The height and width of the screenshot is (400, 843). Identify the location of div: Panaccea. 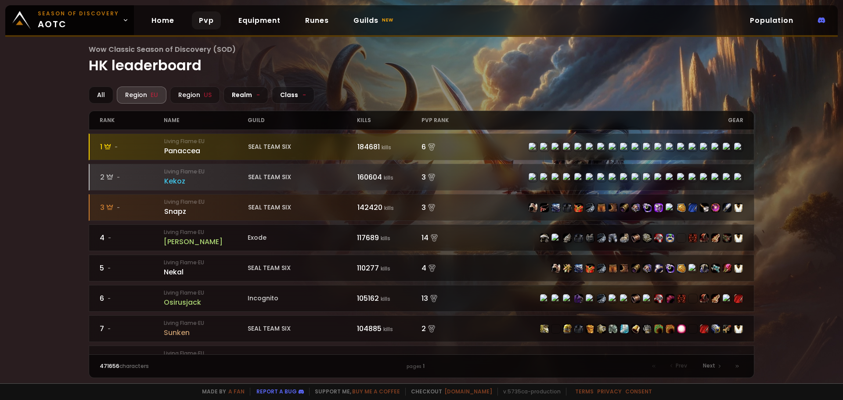
(206, 151).